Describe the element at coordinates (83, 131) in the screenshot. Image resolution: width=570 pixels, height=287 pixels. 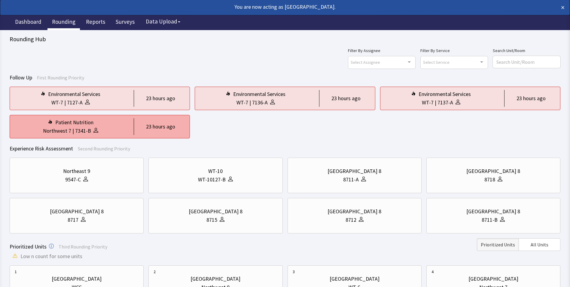
I see `div: 7341-B` at that location.